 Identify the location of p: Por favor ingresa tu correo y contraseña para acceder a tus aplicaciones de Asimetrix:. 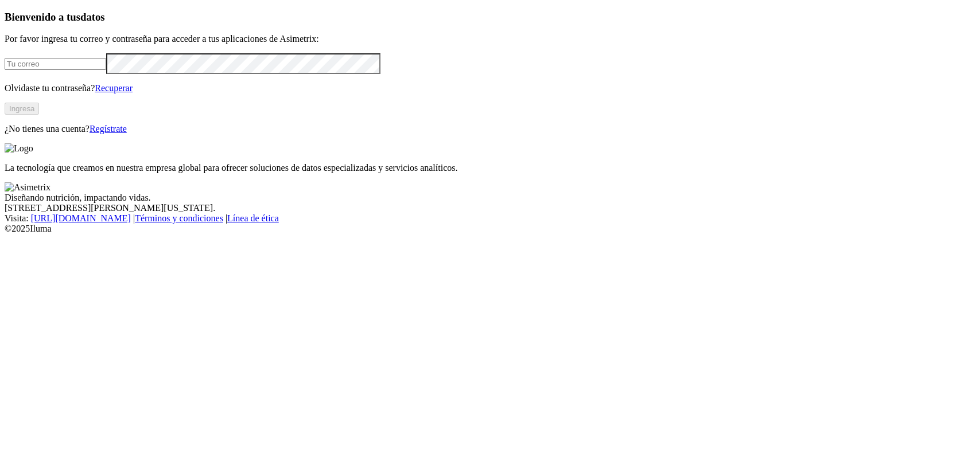
(489, 39).